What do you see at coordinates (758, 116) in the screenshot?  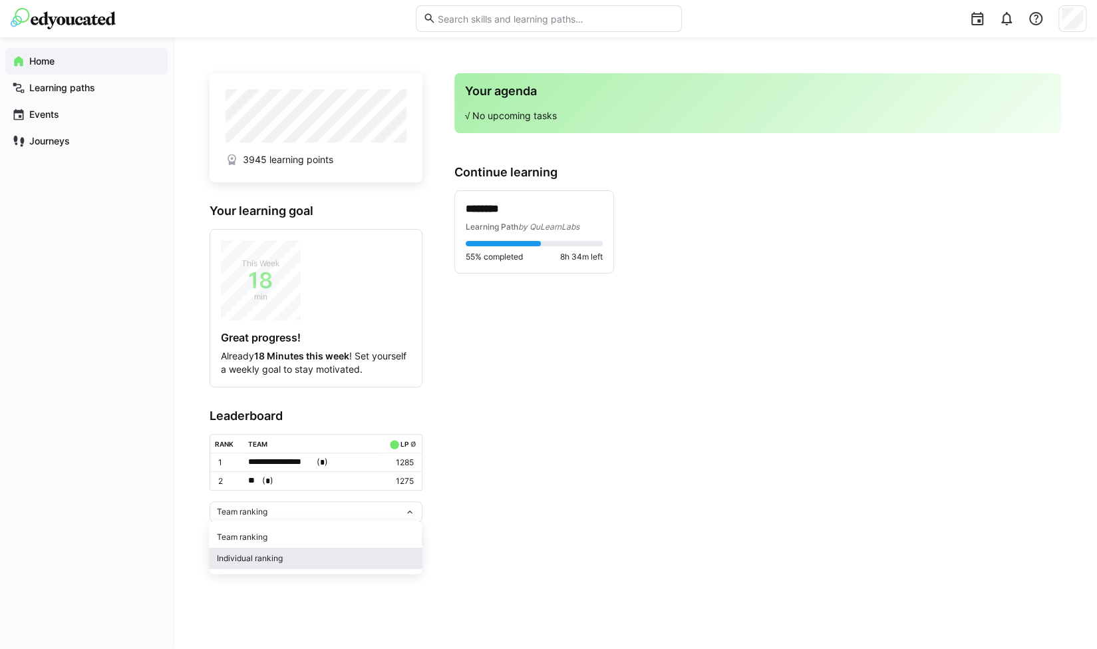 I see `p: √ No upcoming tasks` at bounding box center [758, 116].